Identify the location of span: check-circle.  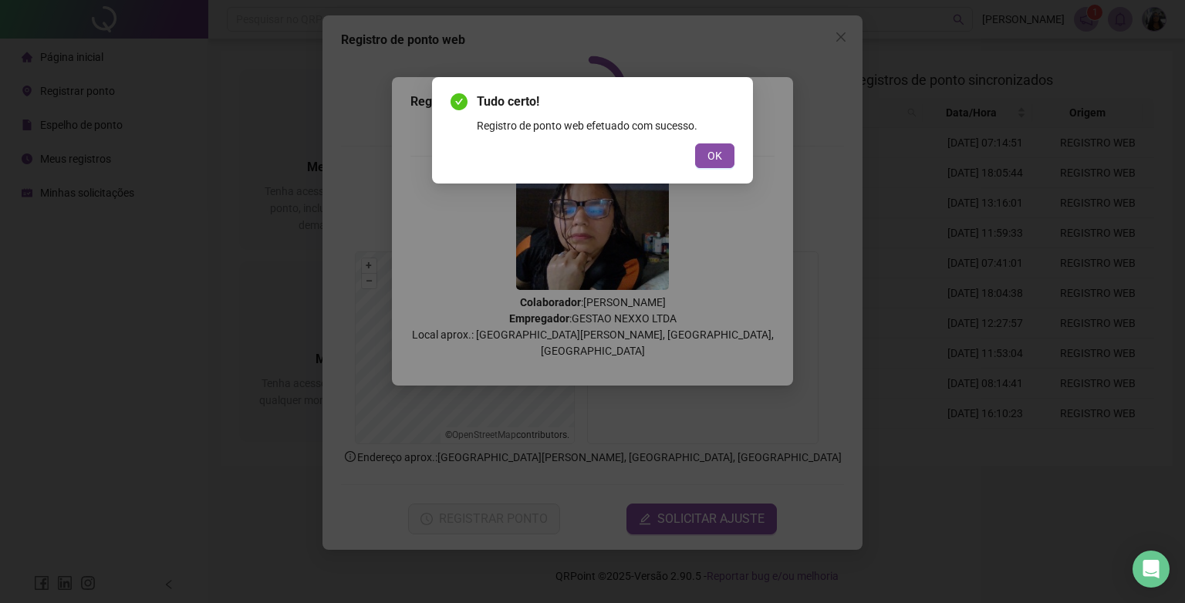
(459, 102).